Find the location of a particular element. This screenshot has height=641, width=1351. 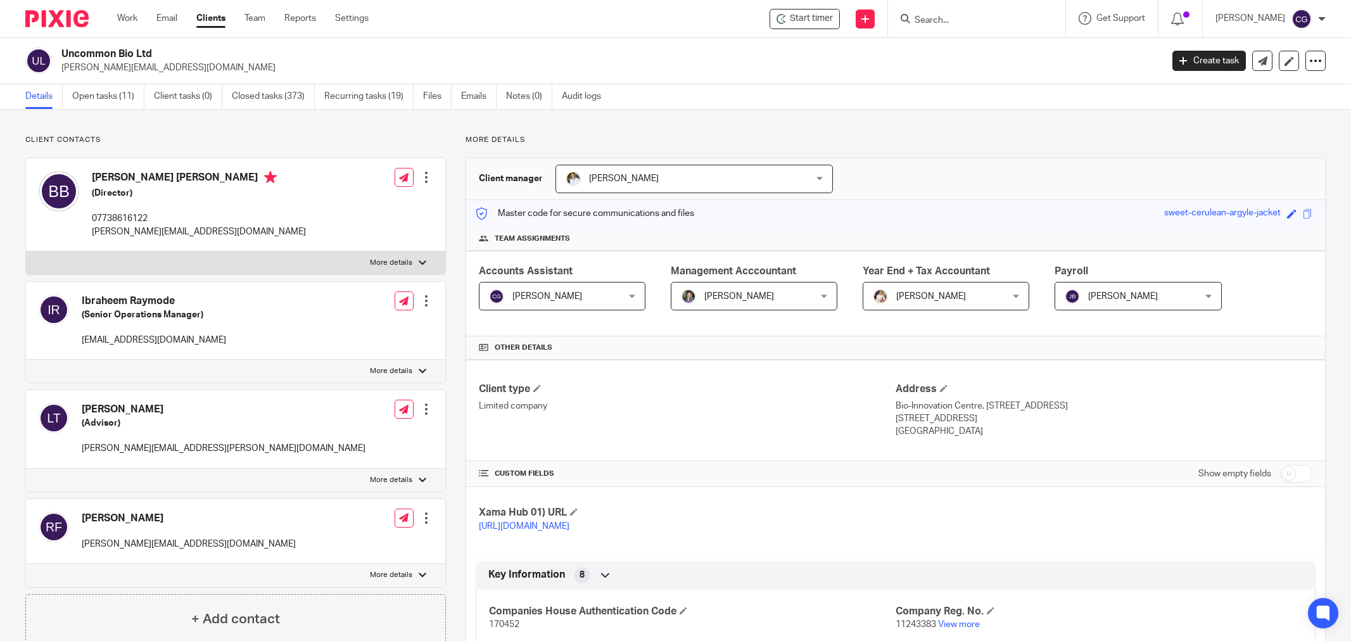

p: Client contacts is located at coordinates (236, 140).